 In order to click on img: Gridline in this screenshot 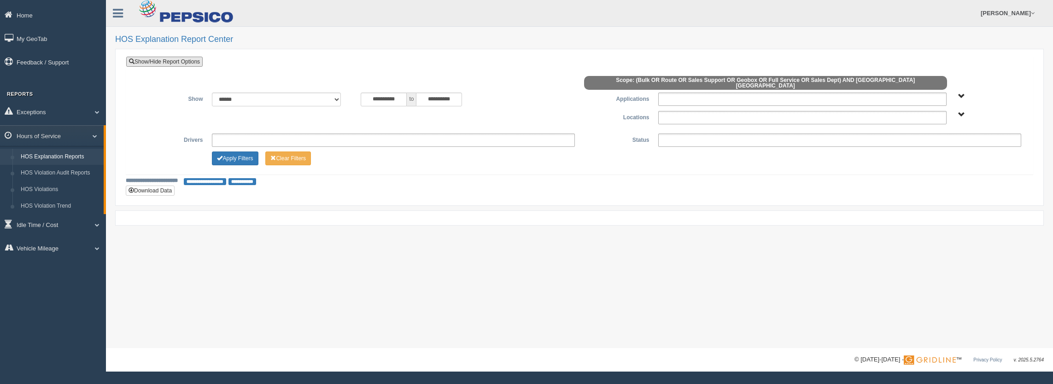, I will do `click(929, 360)`.